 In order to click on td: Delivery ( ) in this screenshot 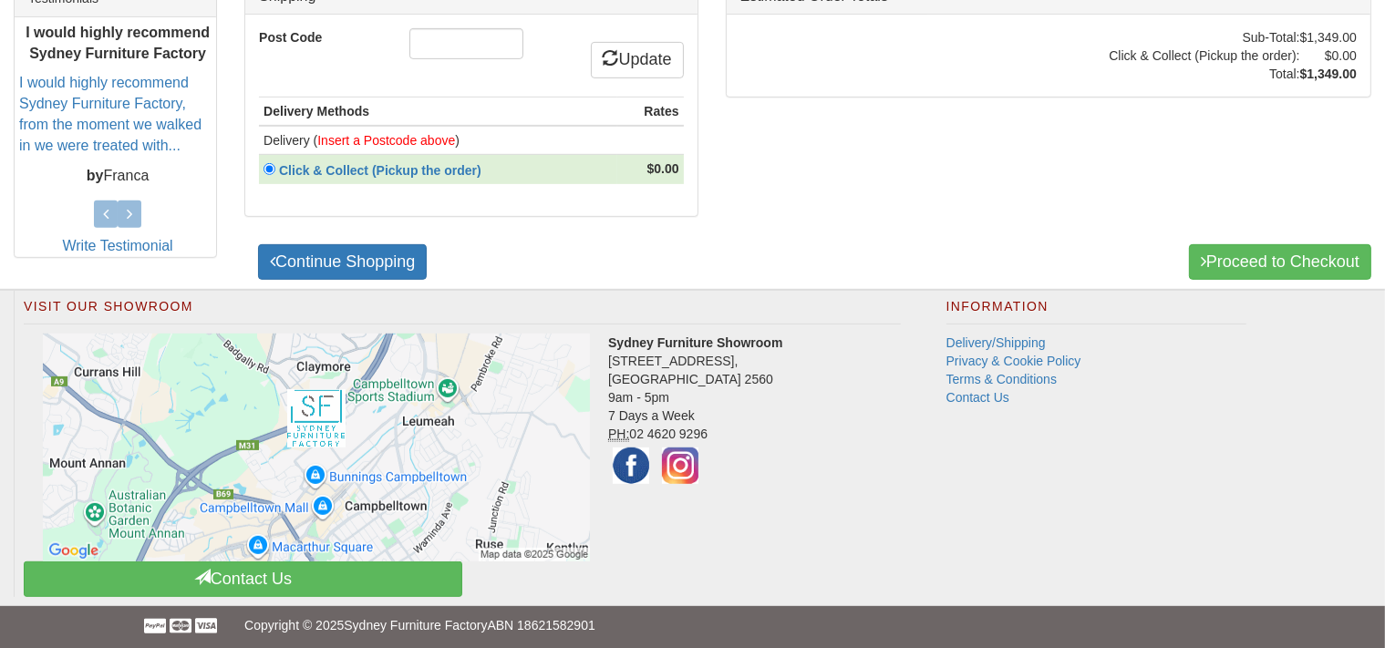, I will do `click(438, 140)`.